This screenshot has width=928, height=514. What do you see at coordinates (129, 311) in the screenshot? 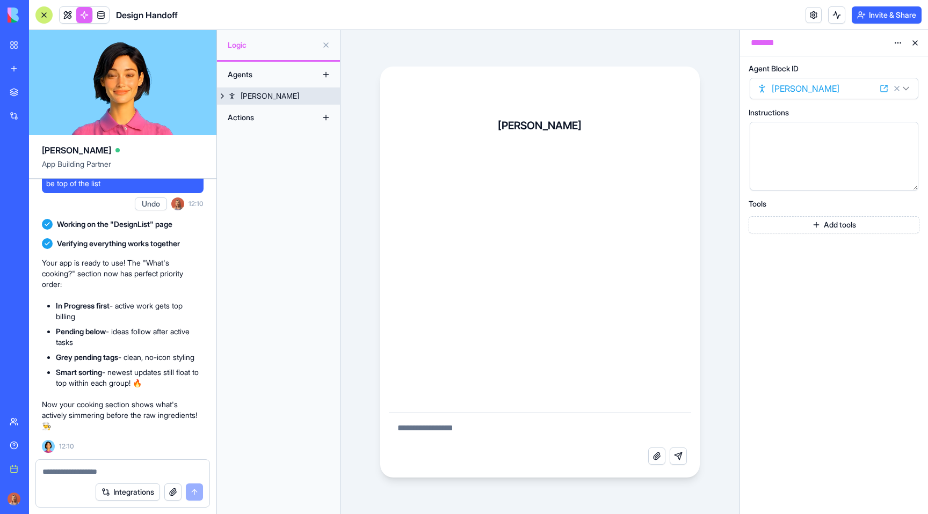
I see `li: - active work gets top billing` at bounding box center [129, 311].